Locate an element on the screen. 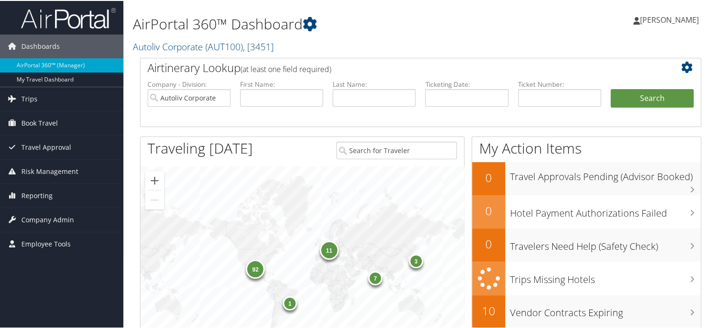 The height and width of the screenshot is (328, 714). h3: Travelers Need Help (Safety Check) is located at coordinates (605, 243).